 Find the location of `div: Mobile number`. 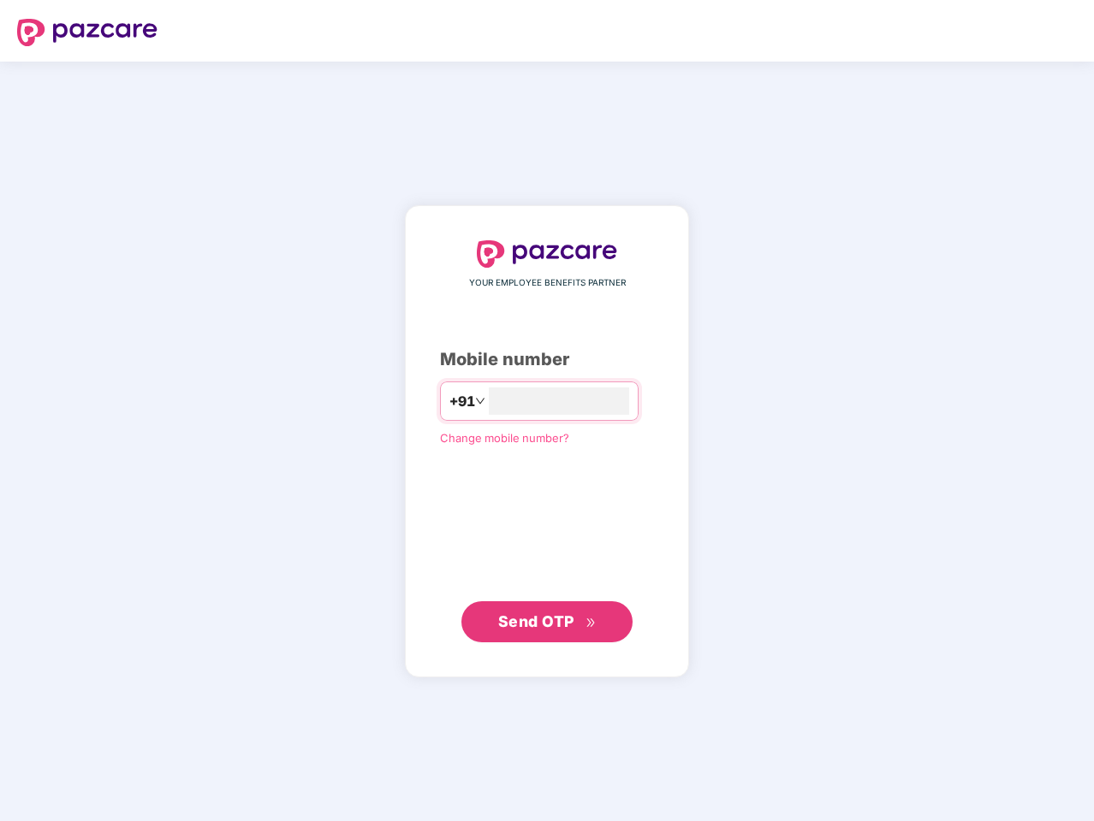

div: Mobile number is located at coordinates (547, 359).